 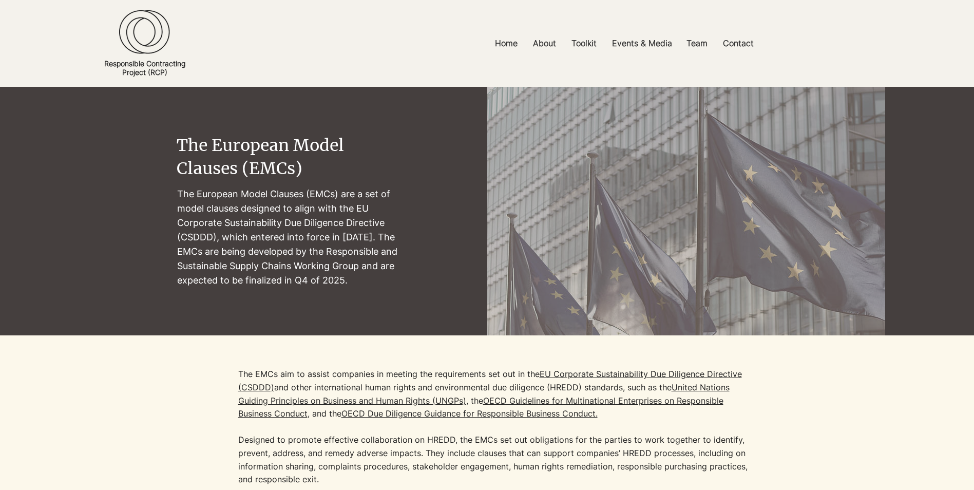 What do you see at coordinates (584, 43) in the screenshot?
I see `p: Toolkit` at bounding box center [584, 43].